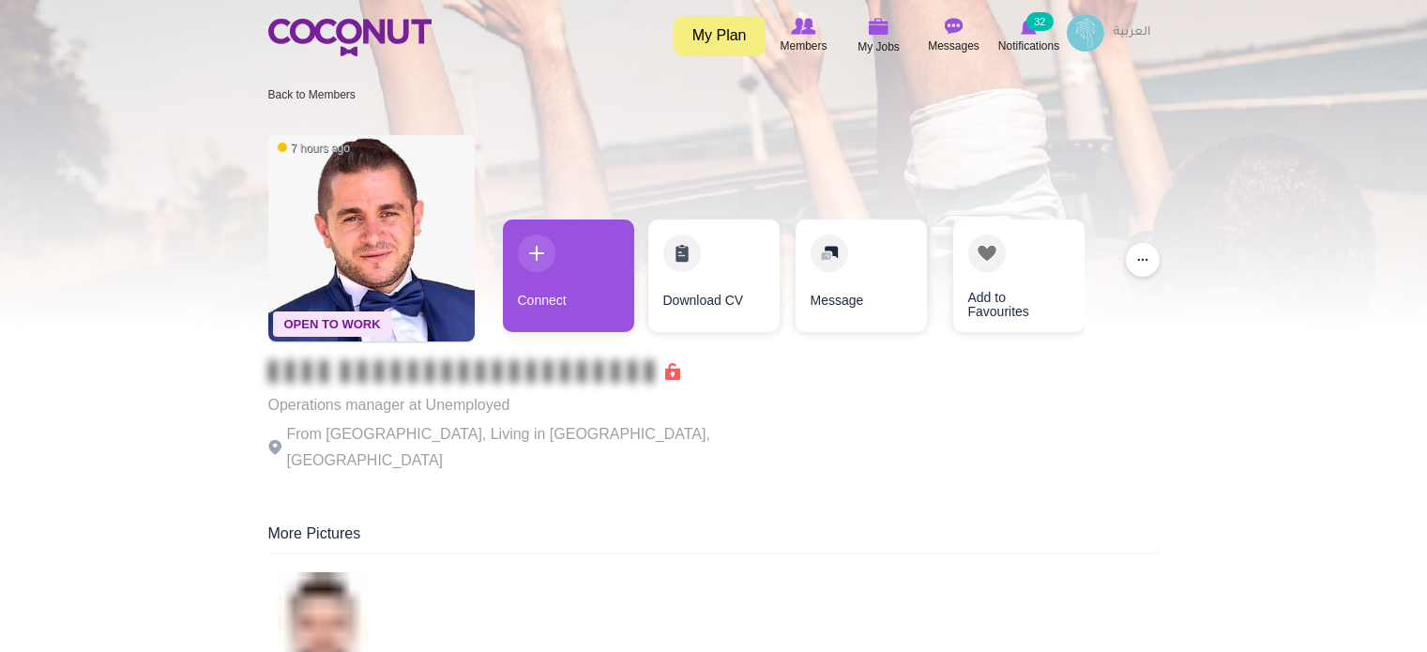  Describe the element at coordinates (332, 324) in the screenshot. I see `span: Open To Work` at that location.